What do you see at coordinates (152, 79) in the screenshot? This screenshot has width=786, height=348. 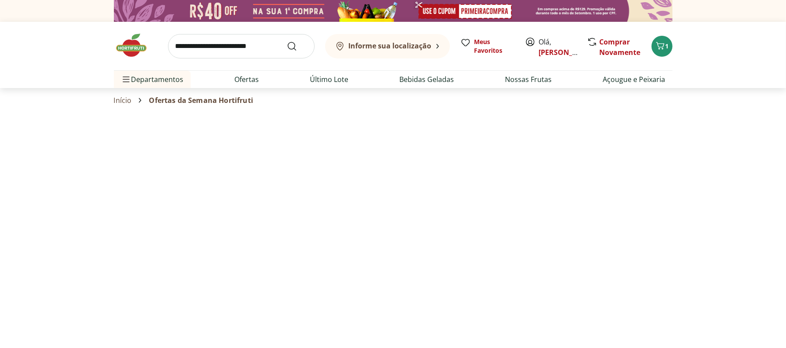 I see `span: Departamentos` at bounding box center [152, 79].